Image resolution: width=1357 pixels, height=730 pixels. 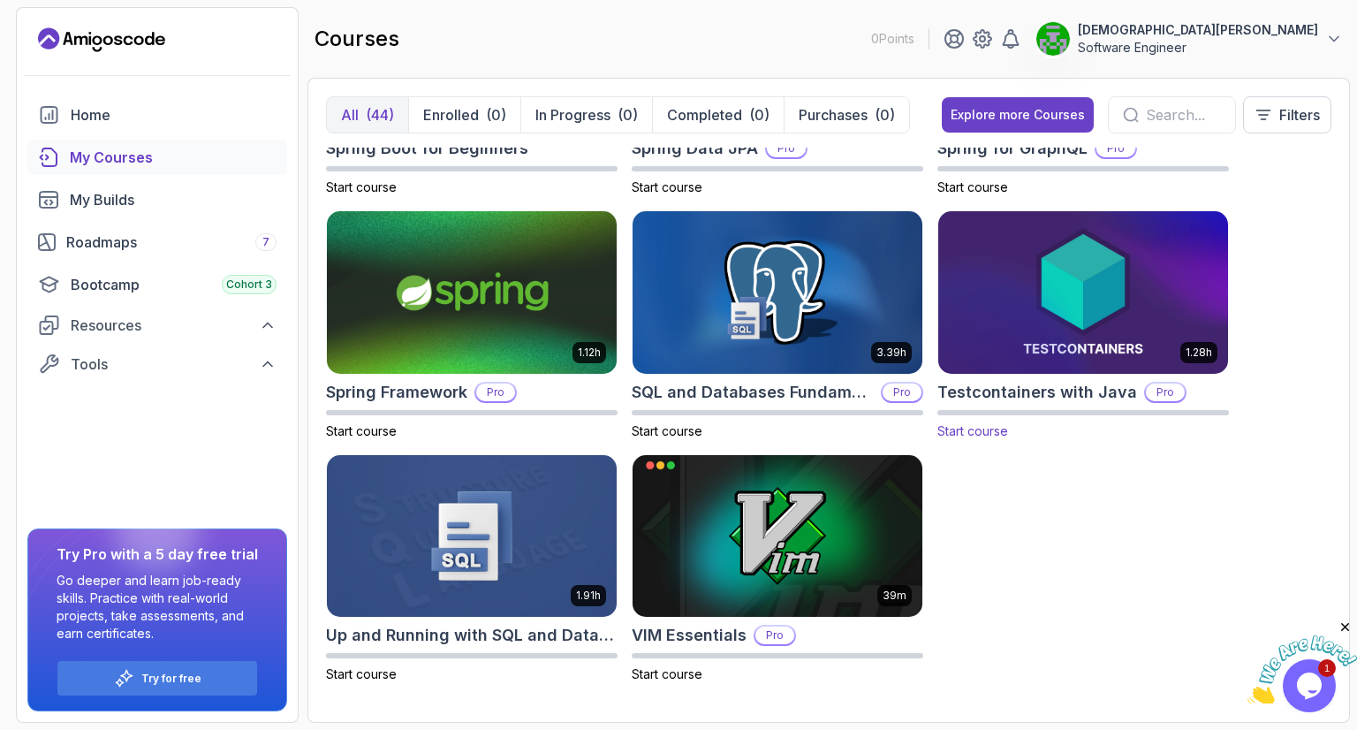 What do you see at coordinates (157, 364) in the screenshot?
I see `button: Tools` at bounding box center [157, 364].